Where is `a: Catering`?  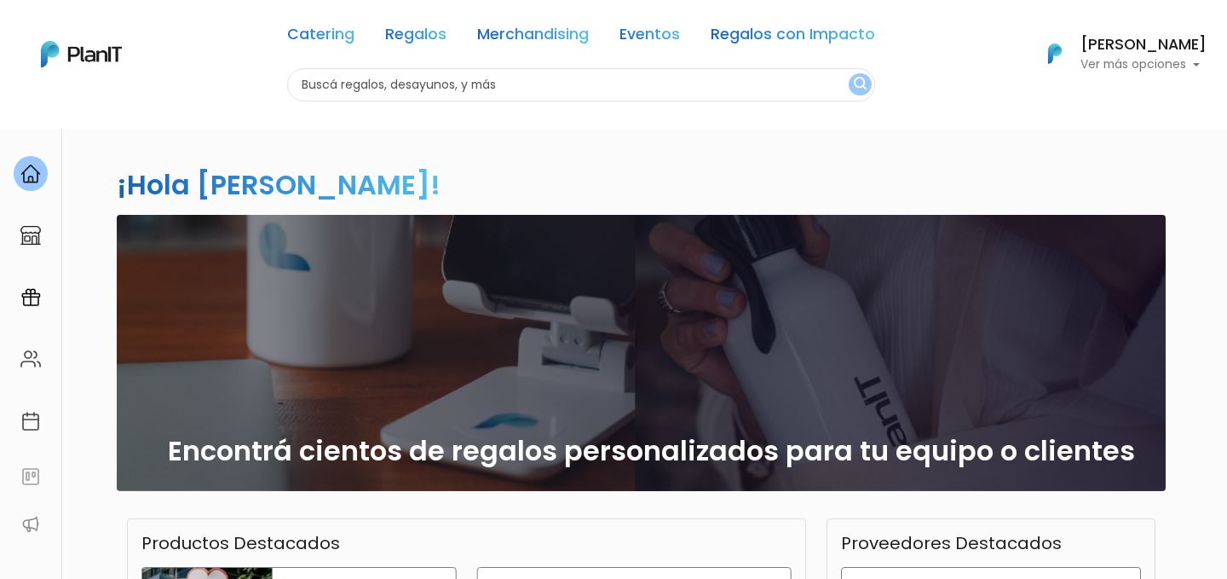
a: Catering is located at coordinates (320, 37).